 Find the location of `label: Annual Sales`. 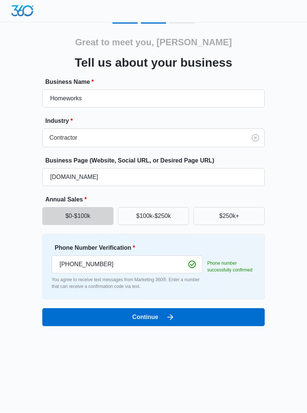

label: Annual Sales is located at coordinates (157, 200).